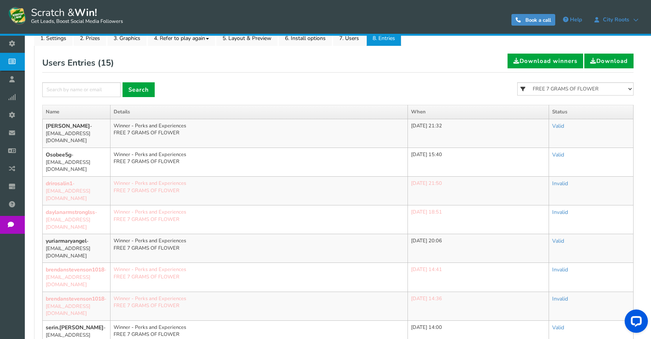 The image size is (651, 339). What do you see at coordinates (77, 22) in the screenshot?
I see `small: Get Leads, Boost Social Media Followers` at bounding box center [77, 22].